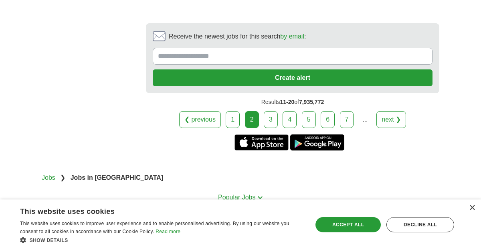 The image size is (481, 250). Describe the element at coordinates (237, 37) in the screenshot. I see `span: Receive the newest jobs for this search :` at that location.